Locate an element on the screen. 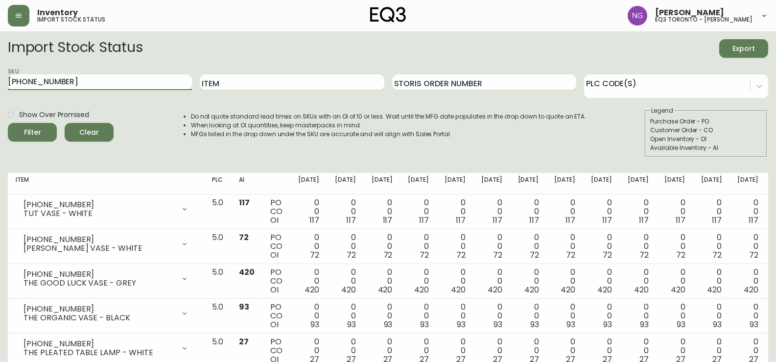  button: Filter is located at coordinates (32, 132).